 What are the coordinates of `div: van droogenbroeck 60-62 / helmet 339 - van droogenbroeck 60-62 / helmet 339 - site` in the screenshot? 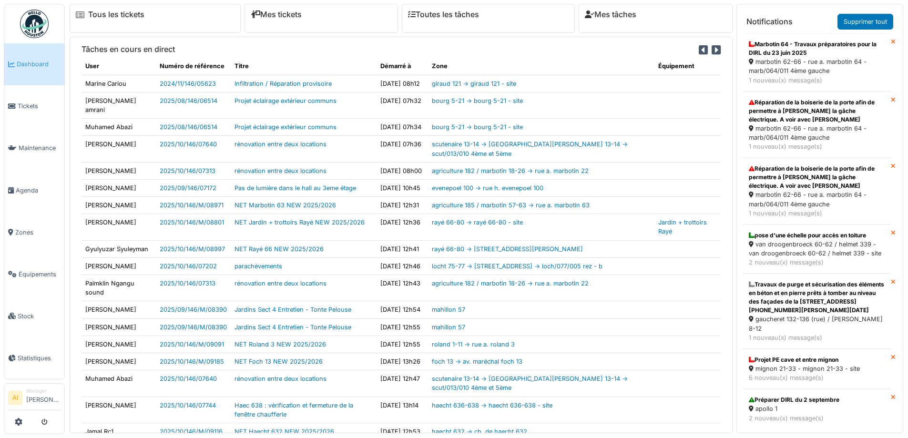 It's located at (817, 249).